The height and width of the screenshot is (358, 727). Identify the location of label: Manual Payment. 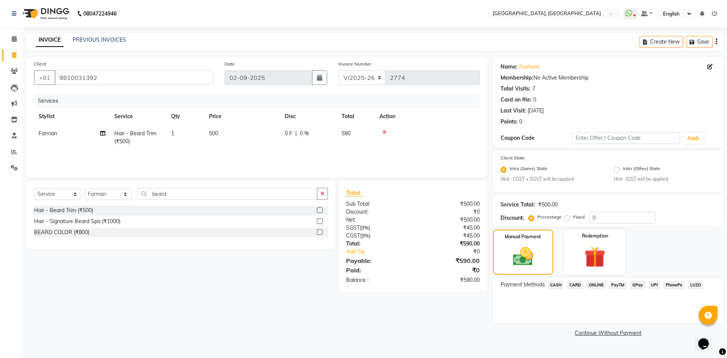
(523, 237).